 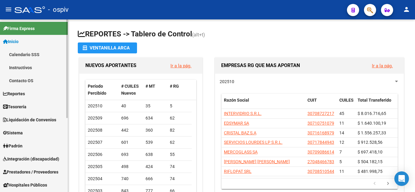 What do you see at coordinates (180, 130) in the screenshot?
I see `div: 82` at bounding box center [180, 130].